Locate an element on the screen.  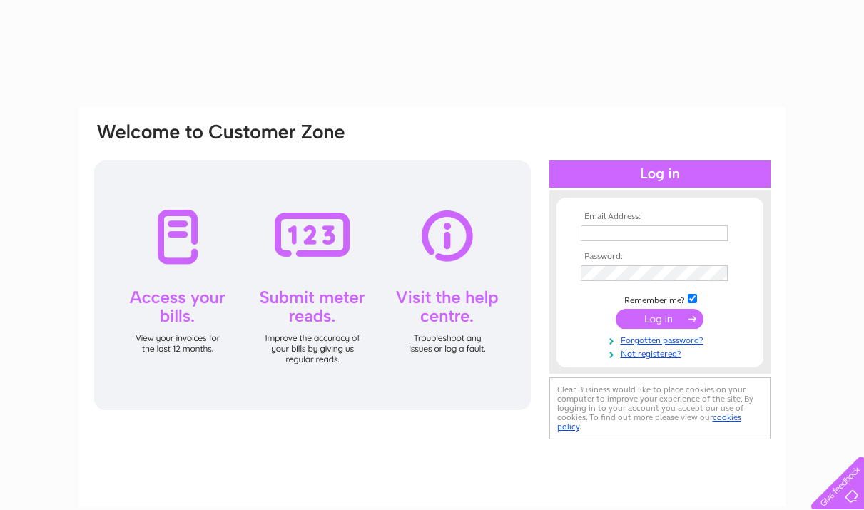
a: cookies policy is located at coordinates (649, 422).